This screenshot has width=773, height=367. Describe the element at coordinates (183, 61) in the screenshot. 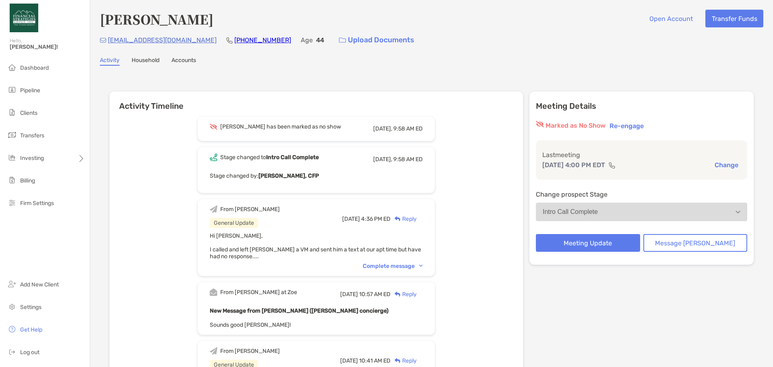

I see `a: Accounts` at that location.